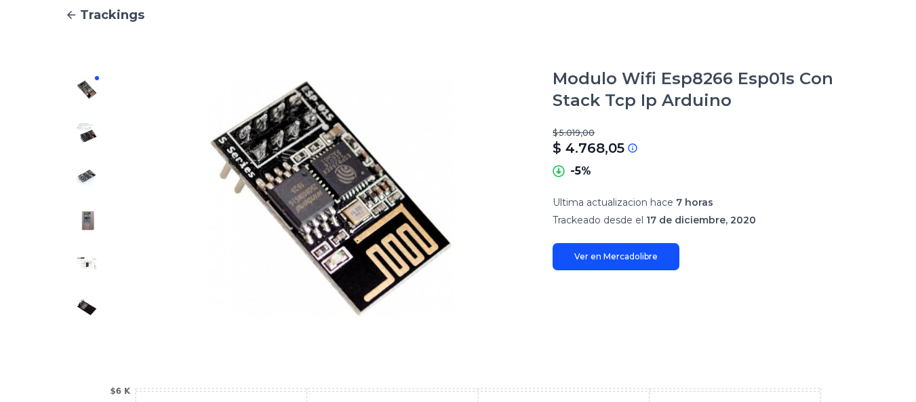 Image resolution: width=916 pixels, height=402 pixels. I want to click on span: Trackings, so click(112, 15).